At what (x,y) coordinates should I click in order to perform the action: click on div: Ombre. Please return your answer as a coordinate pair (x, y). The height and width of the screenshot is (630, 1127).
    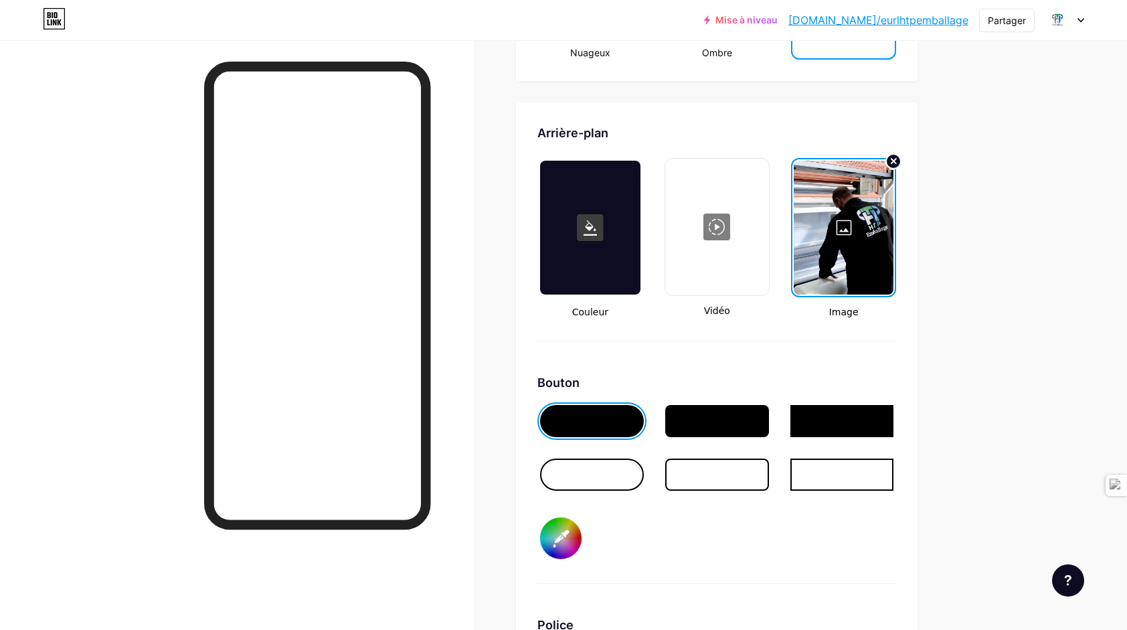
    Looking at the image, I should click on (717, 52).